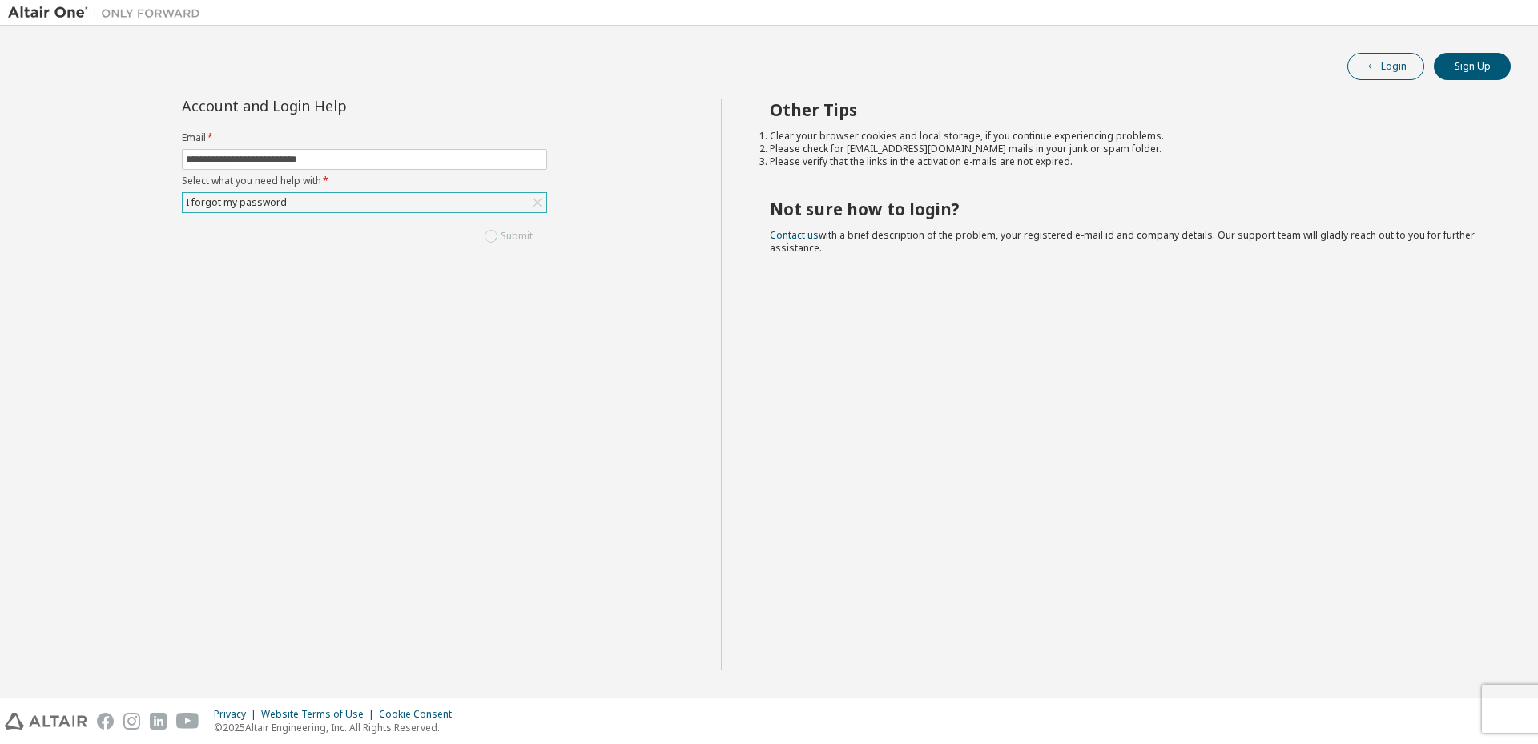  I want to click on img: youtube.svg, so click(187, 721).